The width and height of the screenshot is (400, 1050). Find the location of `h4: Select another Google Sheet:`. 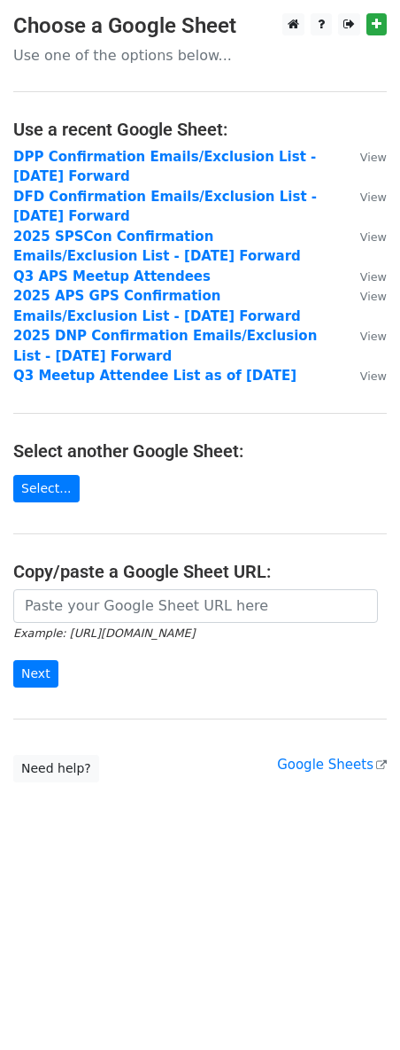

h4: Select another Google Sheet: is located at coordinates (200, 451).